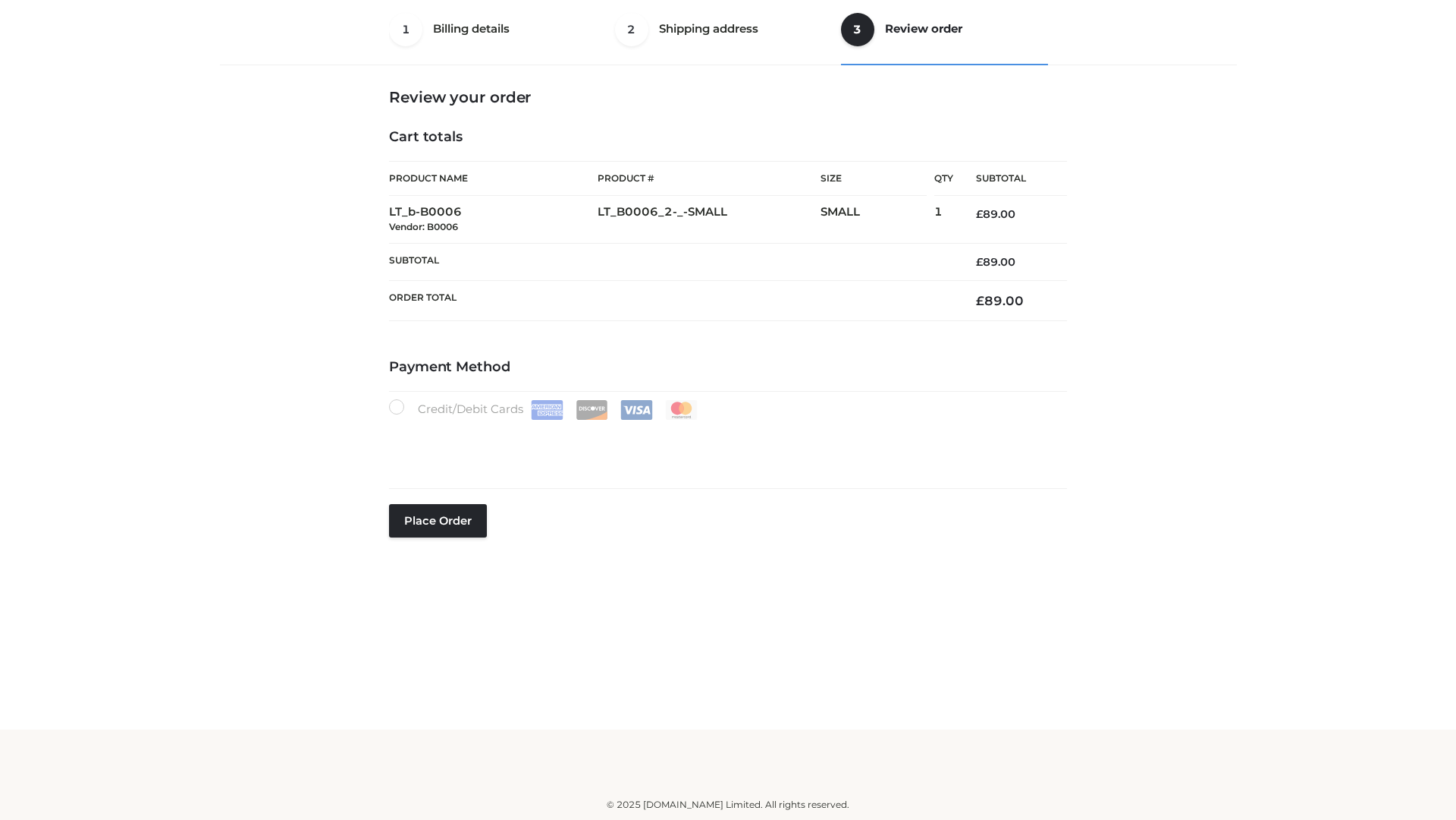 This screenshot has height=820, width=1456. What do you see at coordinates (944, 179) in the screenshot?
I see `th: Qty` at bounding box center [944, 179].